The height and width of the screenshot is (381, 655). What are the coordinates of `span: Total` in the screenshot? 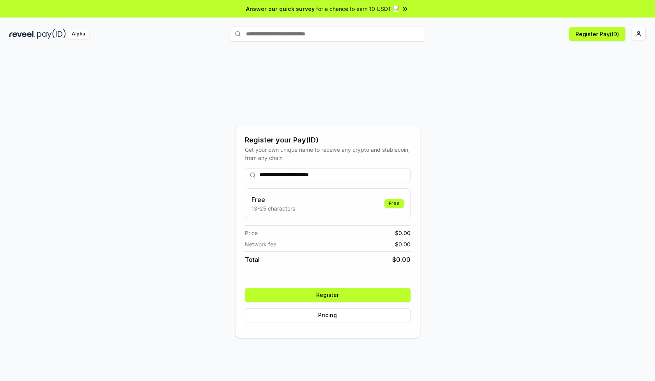 It's located at (252, 260).